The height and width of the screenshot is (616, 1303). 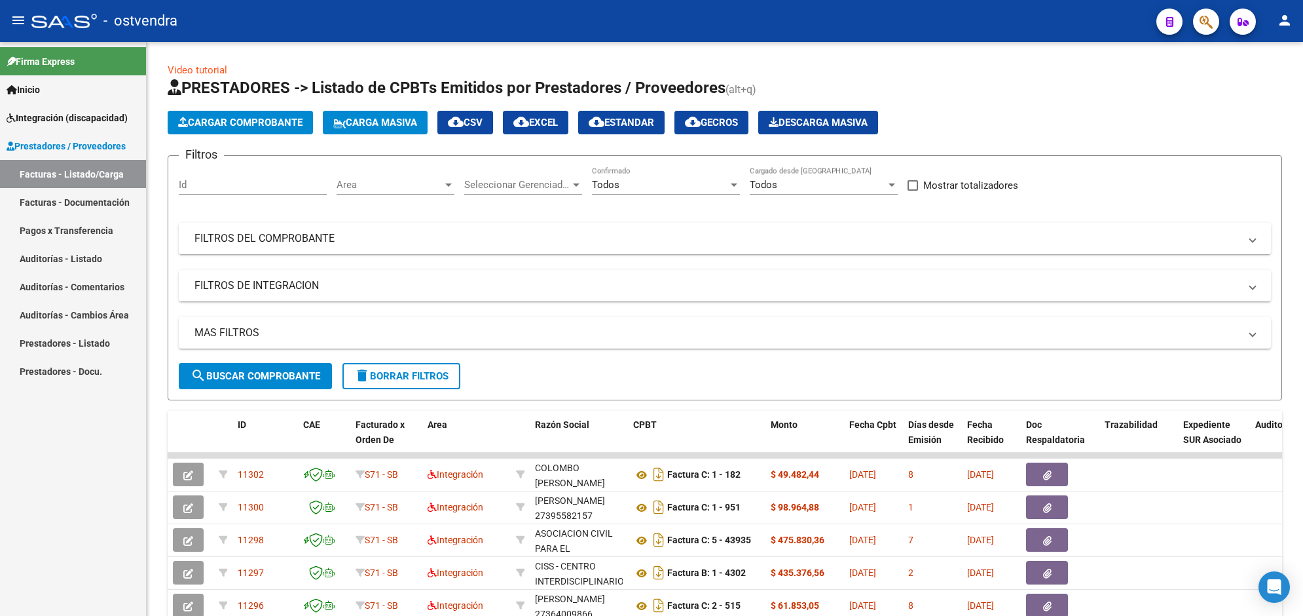 I want to click on span: PRESTADORES -> Listado de CPBTs Emitidos por Prestadores / Proveedores, so click(x=447, y=88).